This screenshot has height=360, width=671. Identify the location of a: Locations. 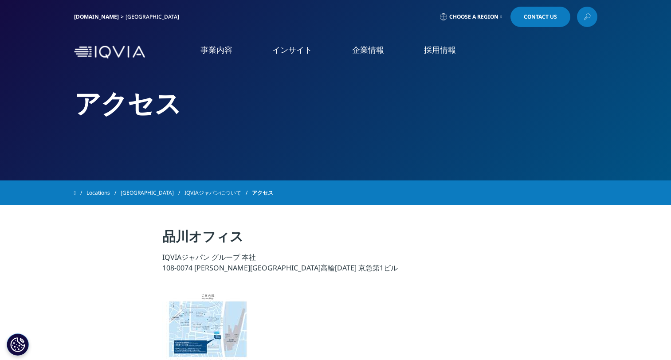
(103, 193).